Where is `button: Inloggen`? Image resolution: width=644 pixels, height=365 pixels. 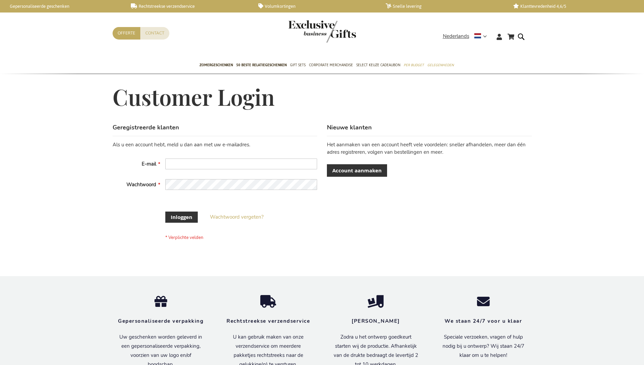
button: Inloggen is located at coordinates (182, 217).